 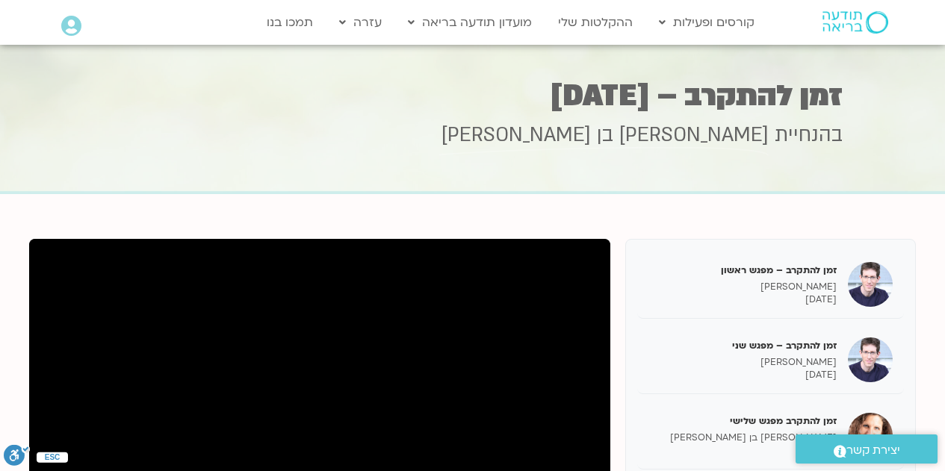 What do you see at coordinates (595, 22) in the screenshot?
I see `a: ההקלטות שלי` at bounding box center [595, 22].